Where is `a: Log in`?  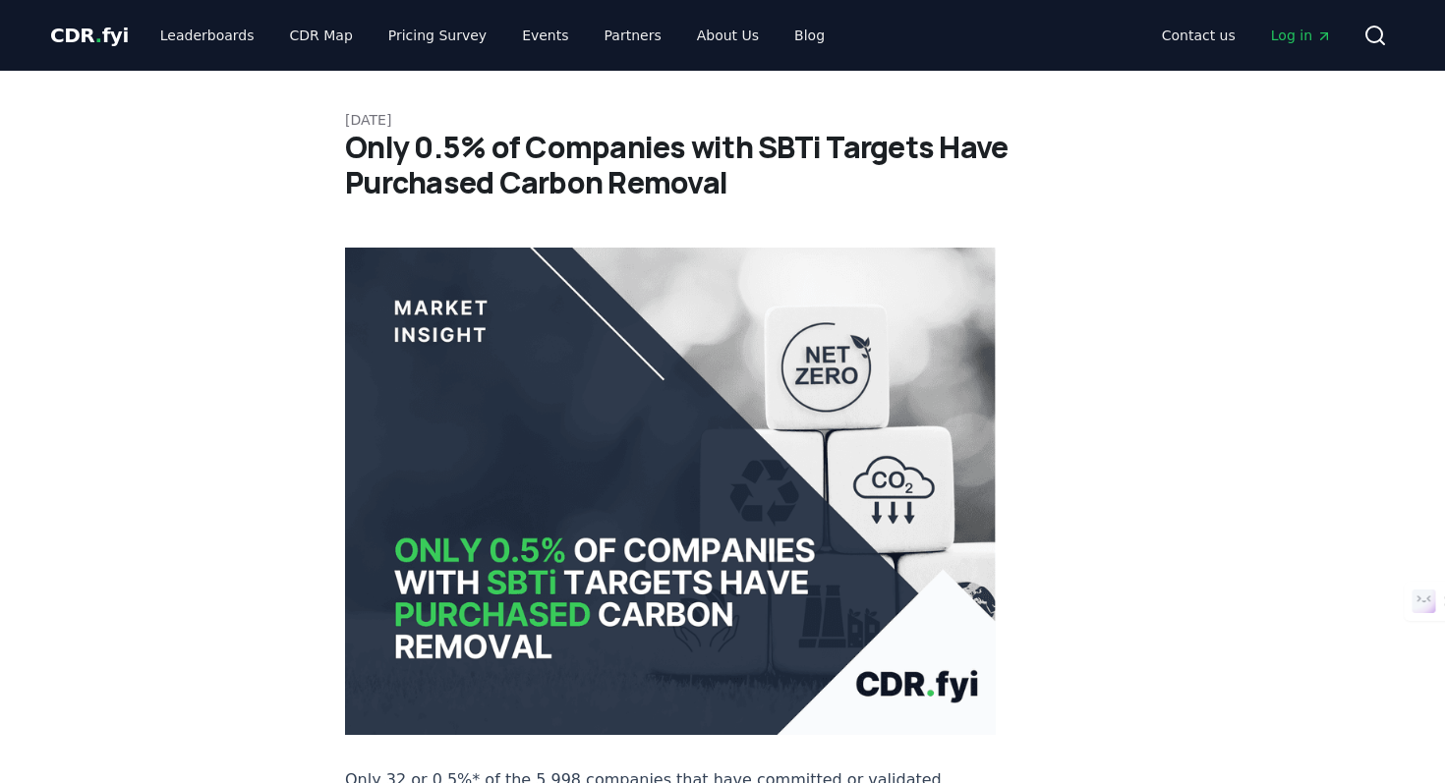
a: Log in is located at coordinates (1301, 35).